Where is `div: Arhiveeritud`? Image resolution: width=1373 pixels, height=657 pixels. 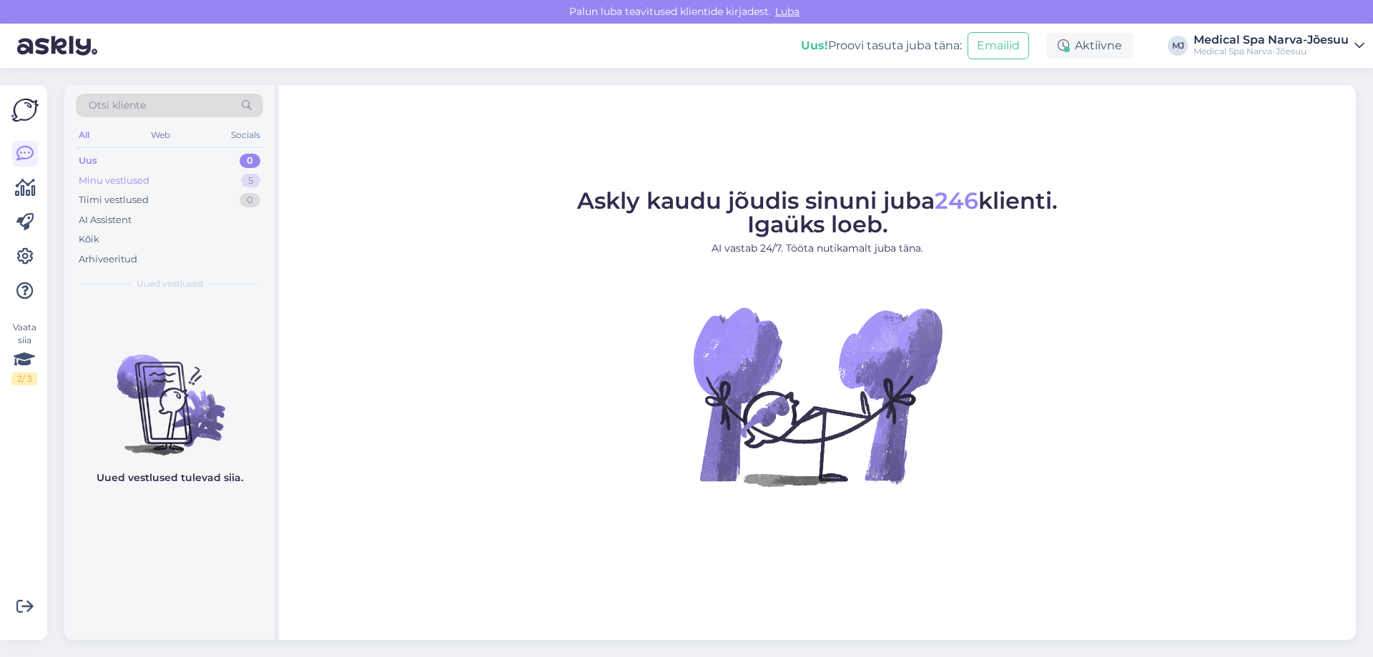 div: Arhiveeritud is located at coordinates (108, 260).